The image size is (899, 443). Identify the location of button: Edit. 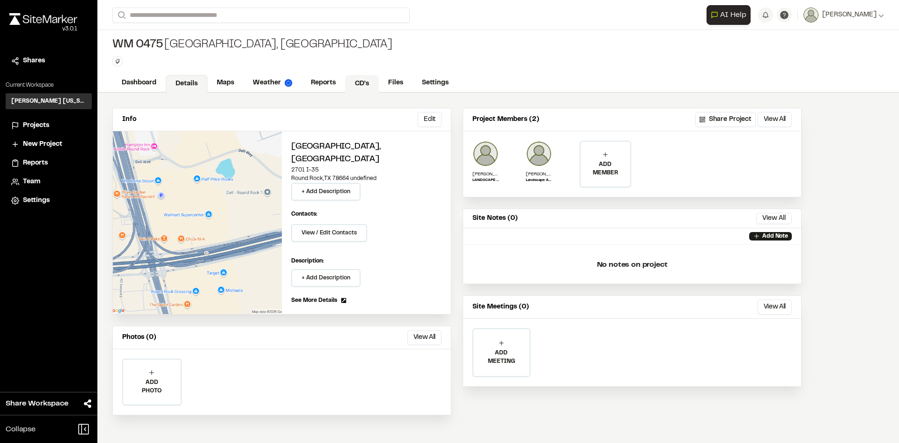
(430, 119).